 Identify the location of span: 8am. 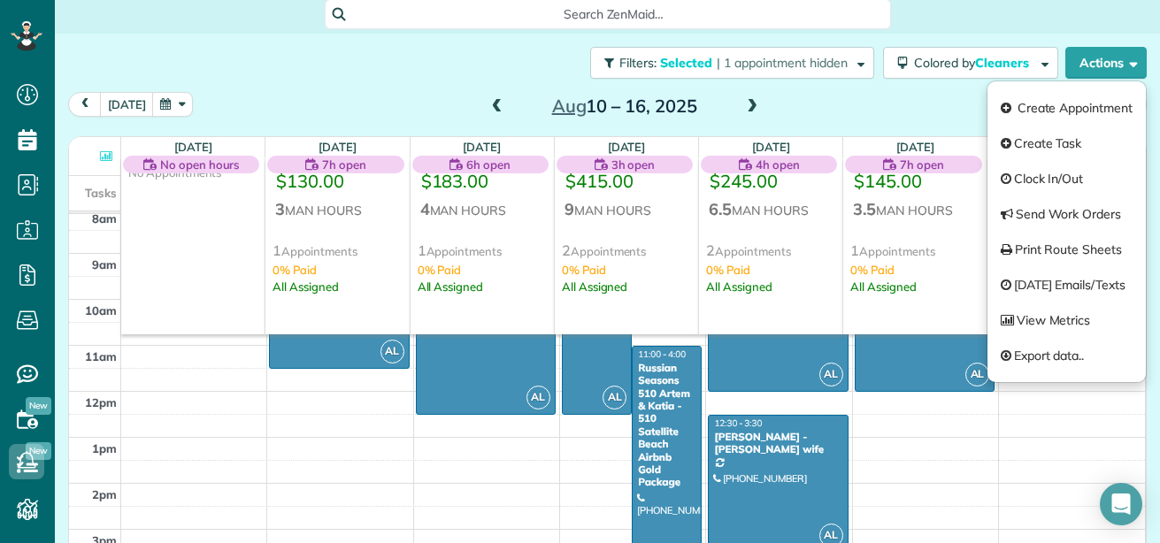
(104, 218).